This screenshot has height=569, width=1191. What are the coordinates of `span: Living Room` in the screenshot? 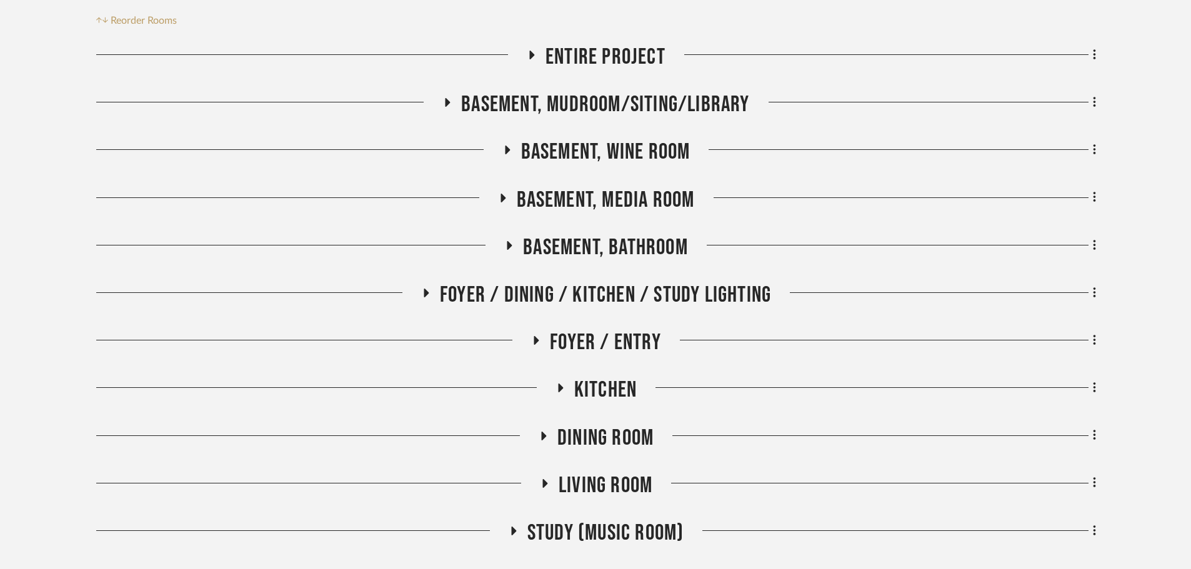 It's located at (605, 485).